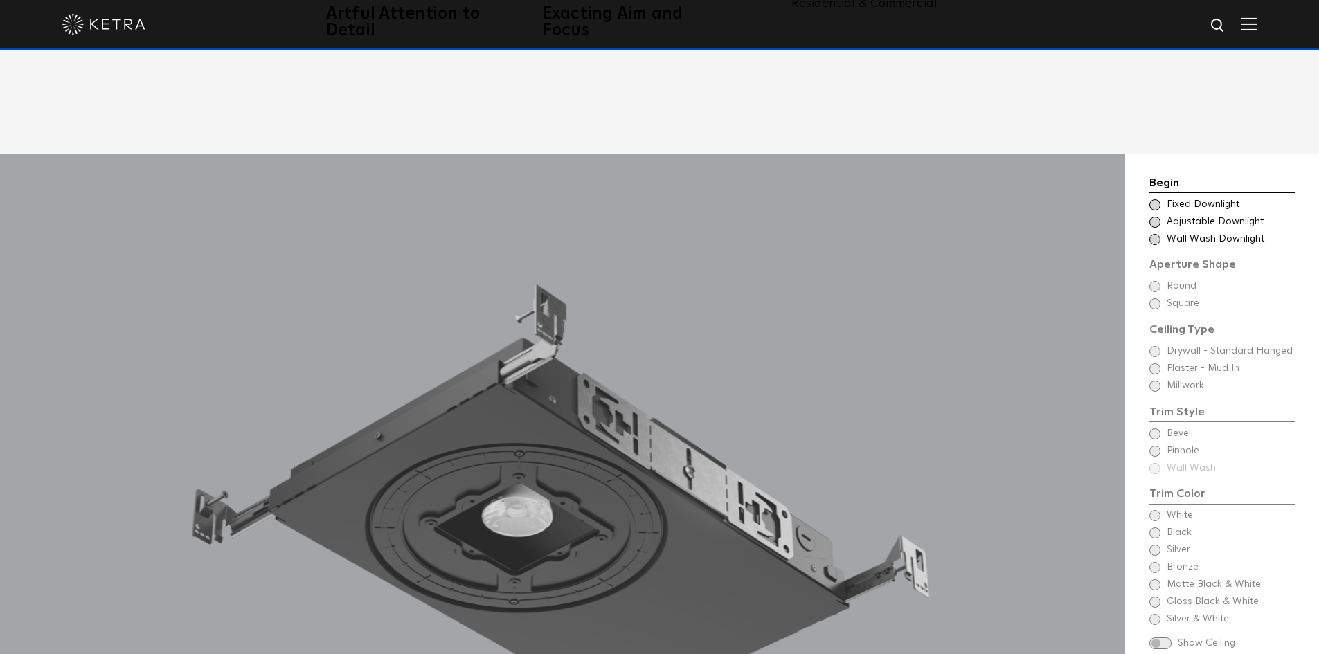 This screenshot has height=654, width=1319. What do you see at coordinates (1222, 184) in the screenshot?
I see `div: Begin` at bounding box center [1222, 184].